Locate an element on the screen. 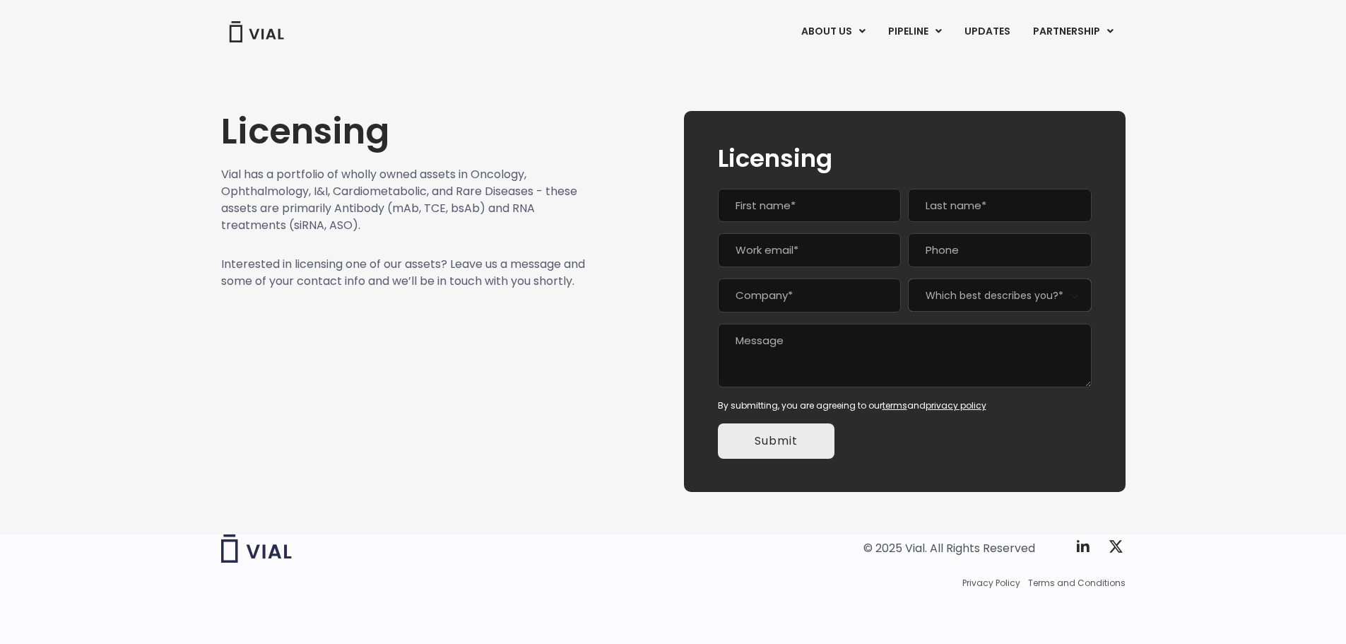  span: Which best describes you?* is located at coordinates (999, 295).